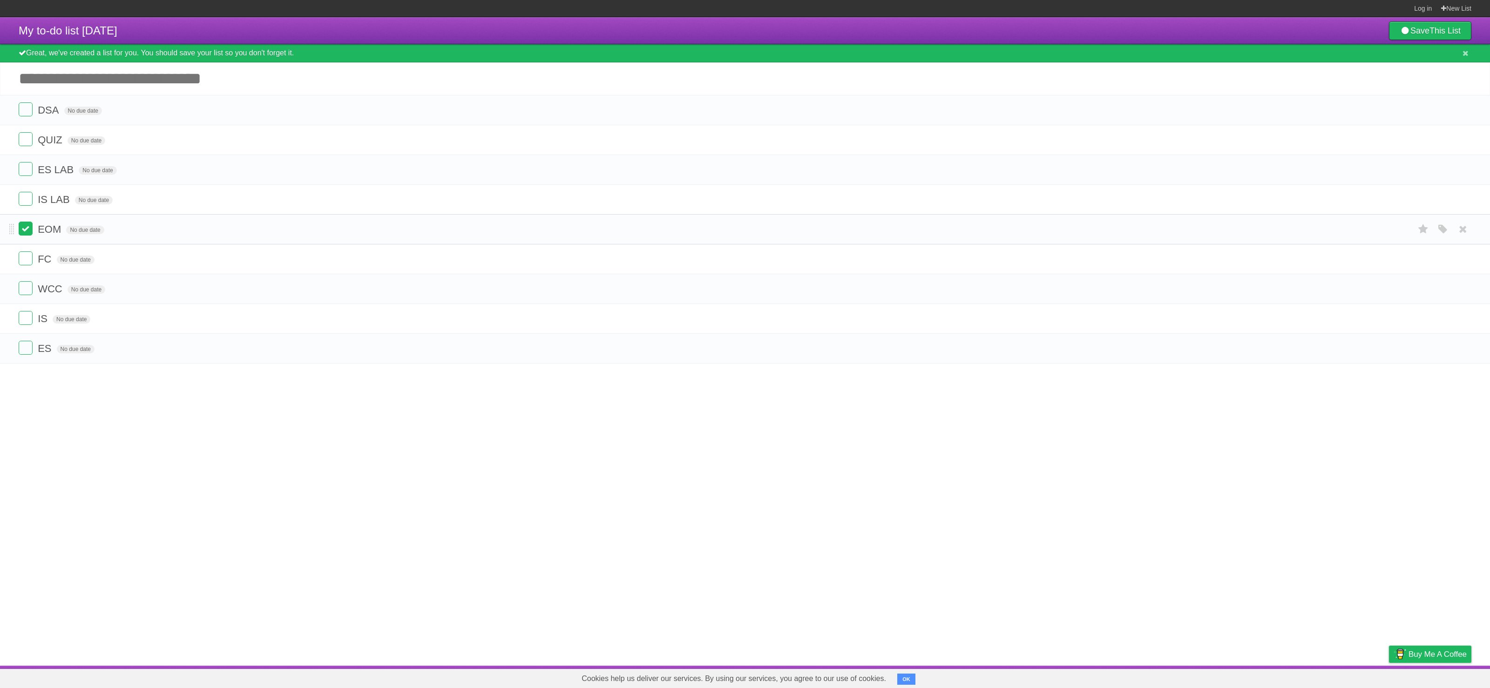  What do you see at coordinates (1437, 654) in the screenshot?
I see `span: Buy me a coffee` at bounding box center [1437, 654].